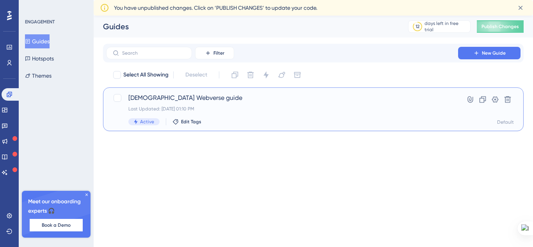 This screenshot has width=533, height=247. Describe the element at coordinates (154, 53) in the screenshot. I see `input: Search` at that location.